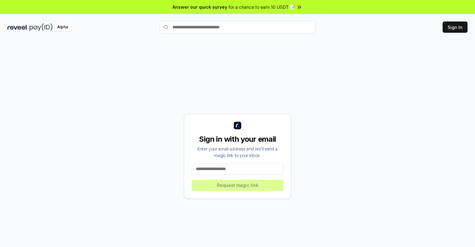 This screenshot has height=247, width=475. I want to click on div: Enter your email address and we’ll send a magic link to your inbox., so click(238, 152).